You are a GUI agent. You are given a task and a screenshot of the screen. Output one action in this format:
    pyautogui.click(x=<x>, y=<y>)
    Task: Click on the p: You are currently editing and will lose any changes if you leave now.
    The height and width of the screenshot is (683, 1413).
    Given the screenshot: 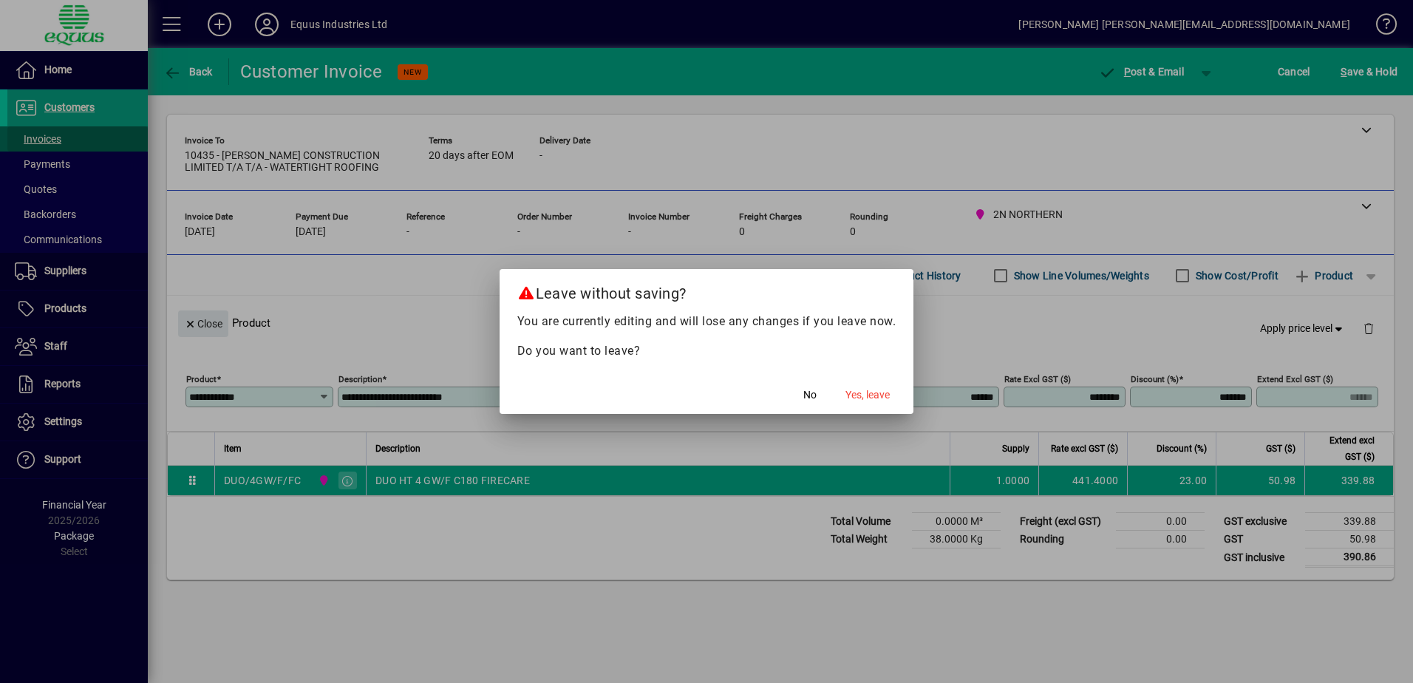 What is the action you would take?
    pyautogui.click(x=707, y=321)
    